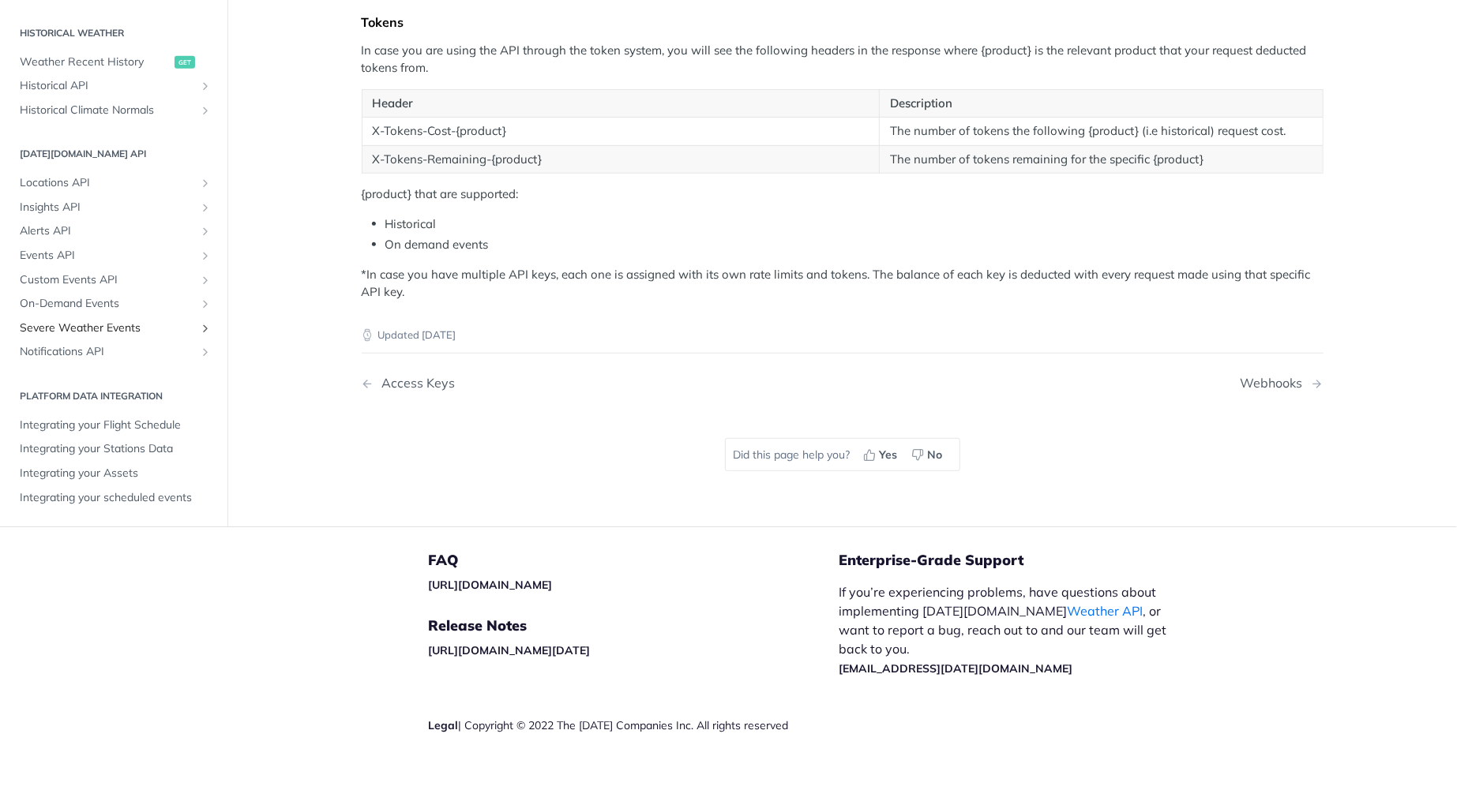  Describe the element at coordinates (114, 62) in the screenshot. I see `a: Weather Recent Historyget` at that location.